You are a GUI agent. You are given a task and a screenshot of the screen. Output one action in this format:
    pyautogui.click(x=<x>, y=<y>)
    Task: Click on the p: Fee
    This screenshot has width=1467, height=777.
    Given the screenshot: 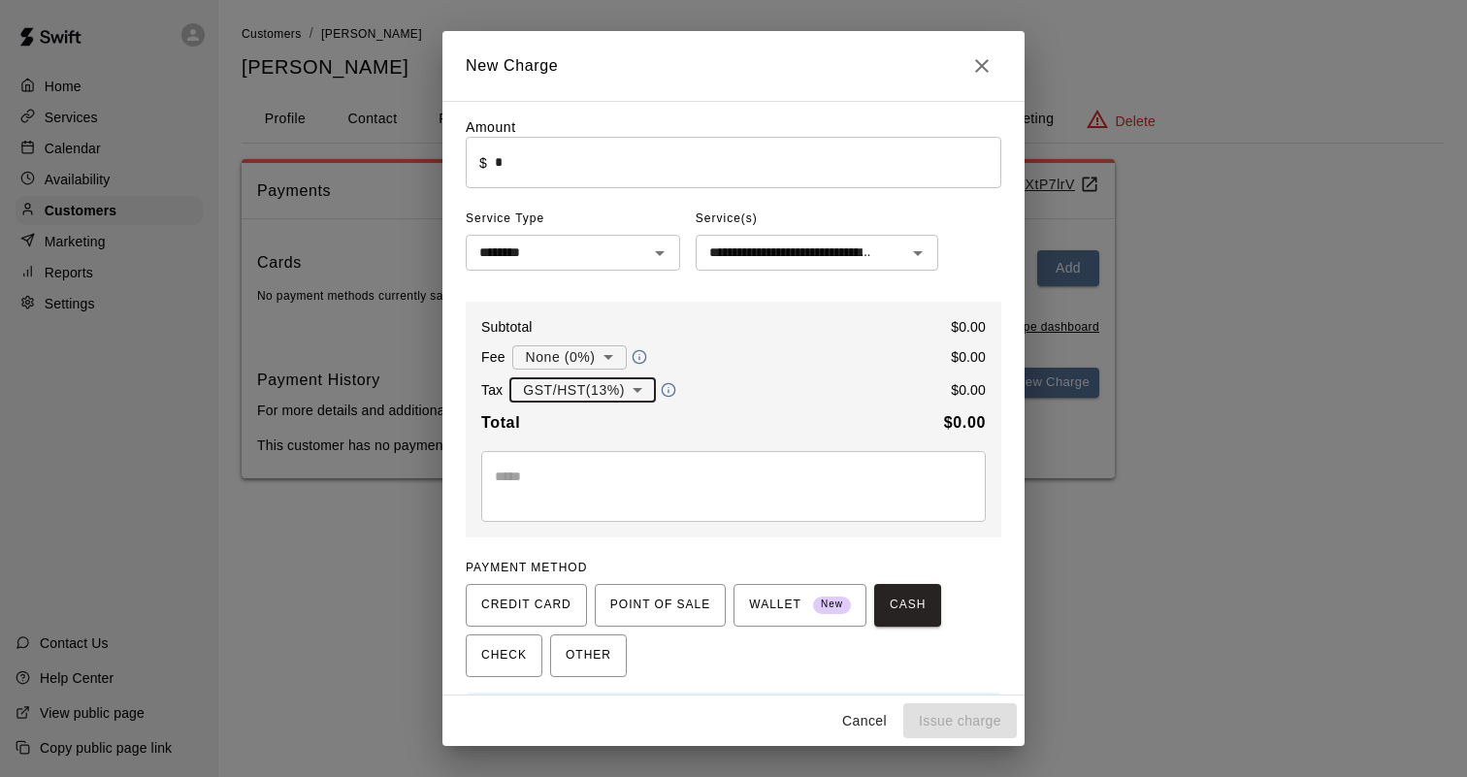 What is the action you would take?
    pyautogui.click(x=493, y=357)
    